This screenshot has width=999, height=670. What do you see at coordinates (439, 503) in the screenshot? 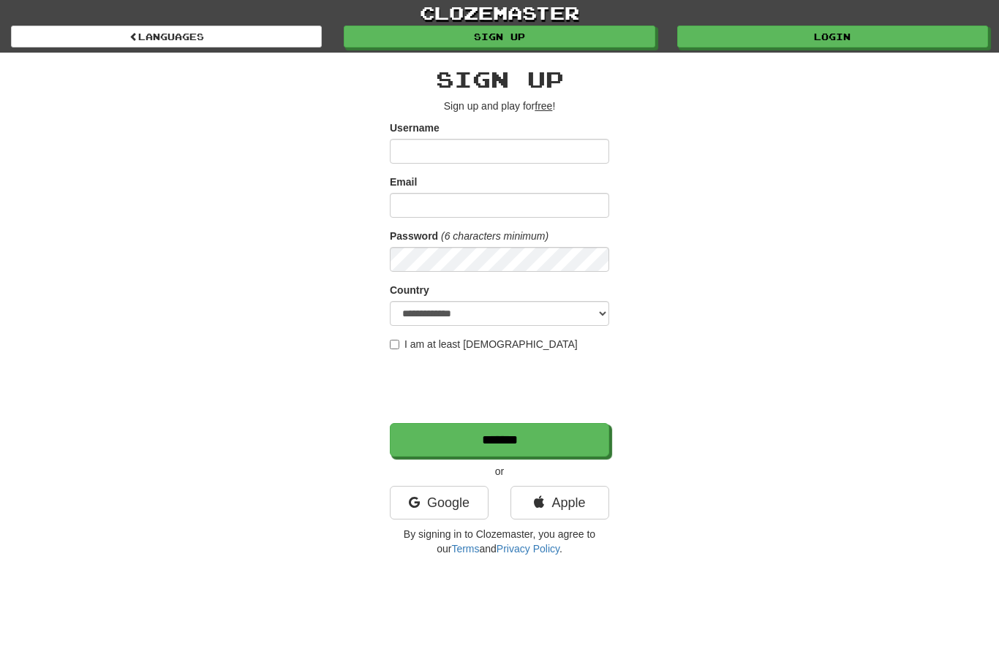
I see `a: Google` at bounding box center [439, 503].